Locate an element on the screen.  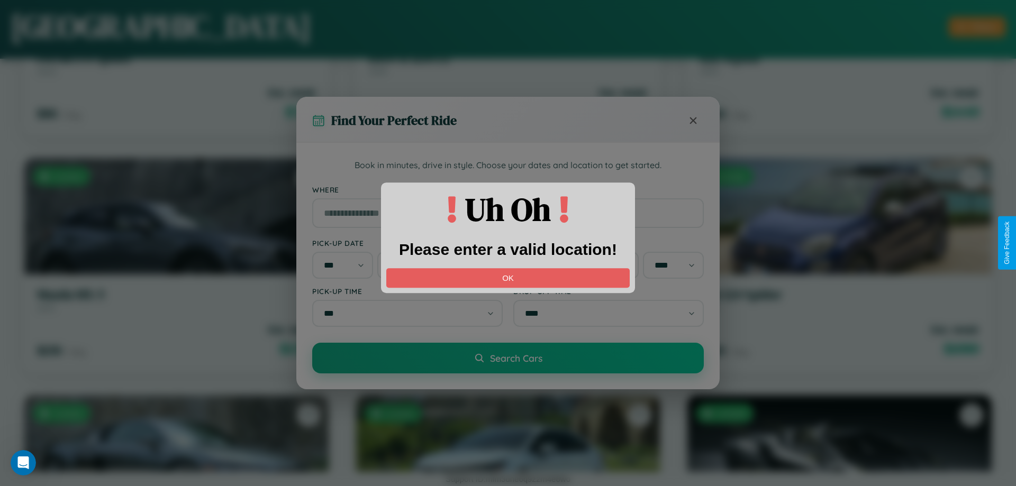
label: Where is located at coordinates (508, 190).